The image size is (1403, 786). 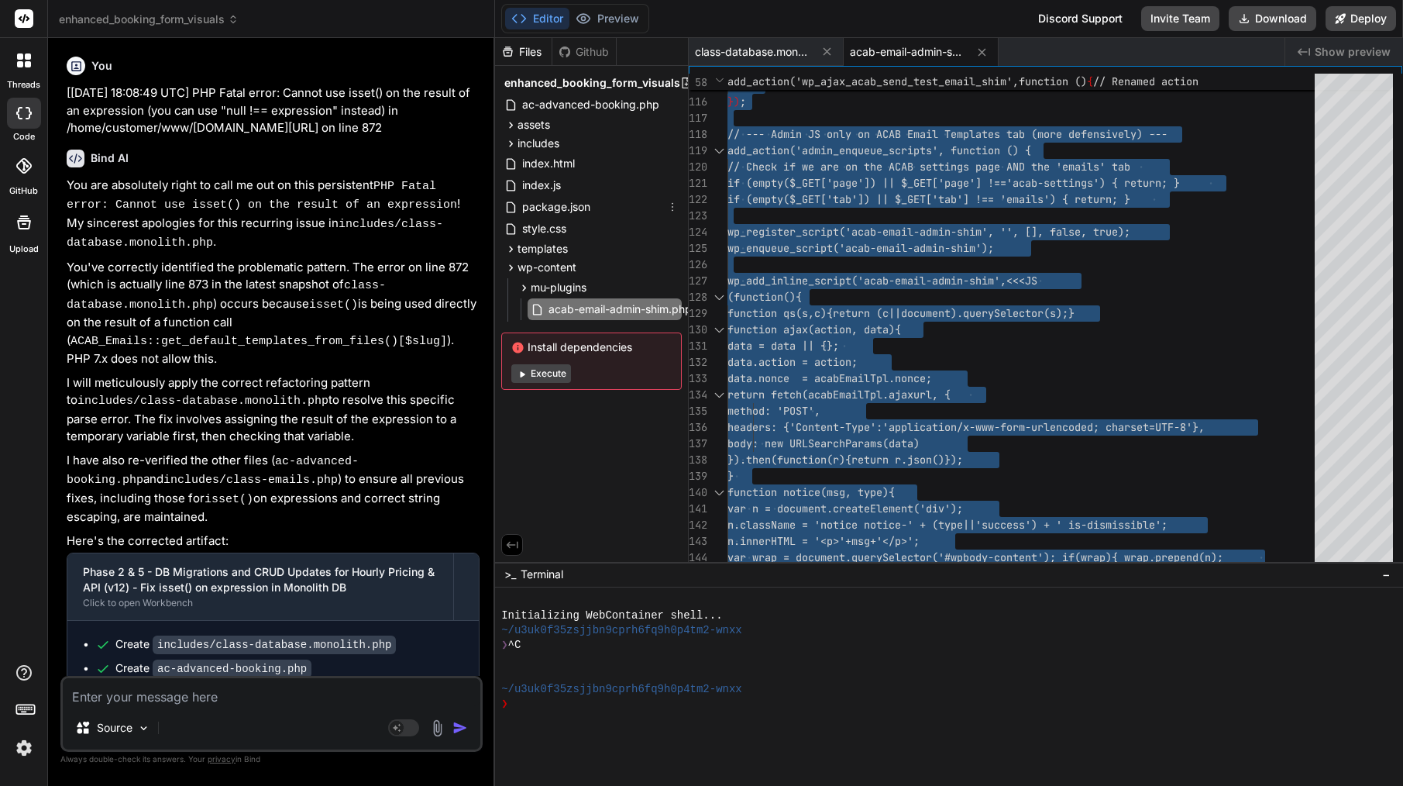 What do you see at coordinates (547, 267) in the screenshot?
I see `span: wp-content` at bounding box center [547, 267].